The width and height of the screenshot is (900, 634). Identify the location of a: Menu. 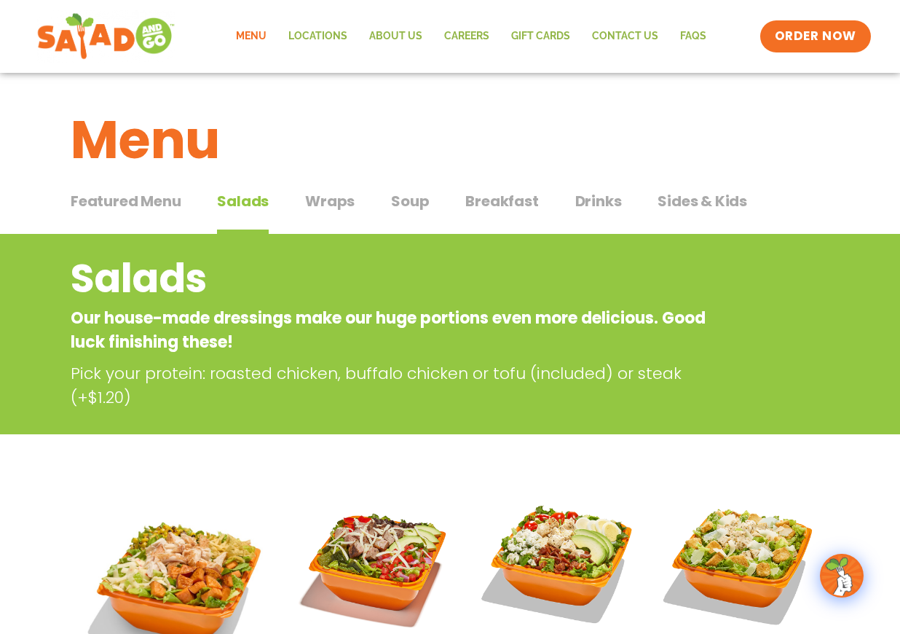
(251, 36).